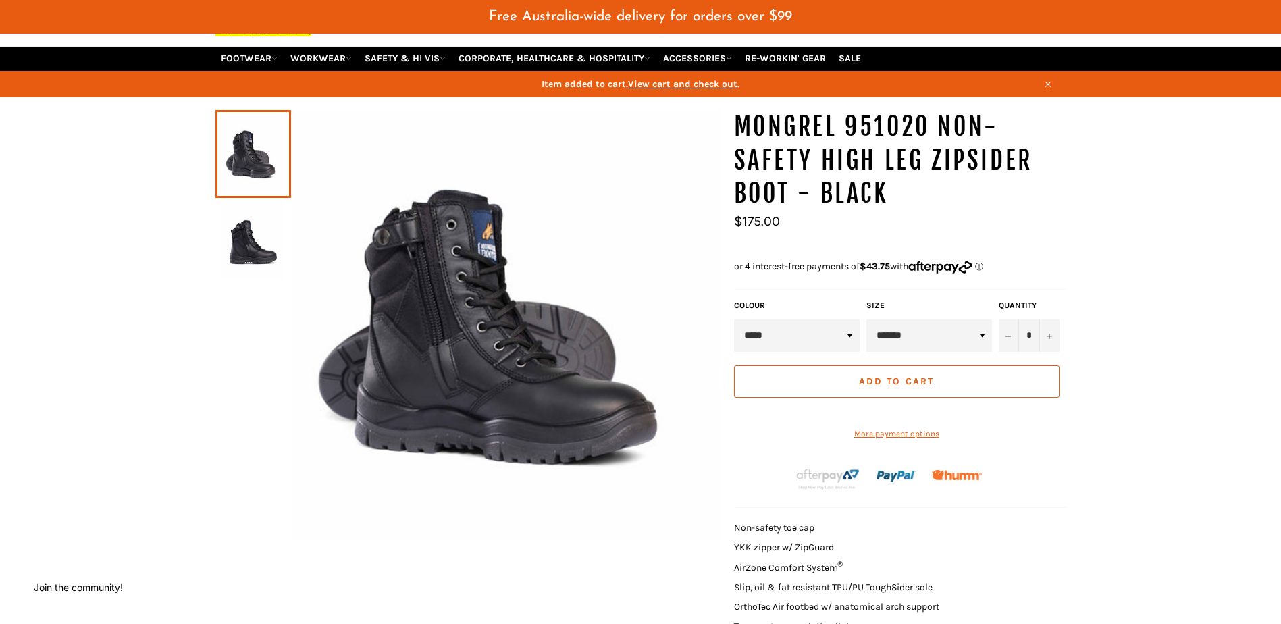 The height and width of the screenshot is (624, 1281). Describe the element at coordinates (641, 84) in the screenshot. I see `a: Item added to cart.View cart and check out.` at that location.